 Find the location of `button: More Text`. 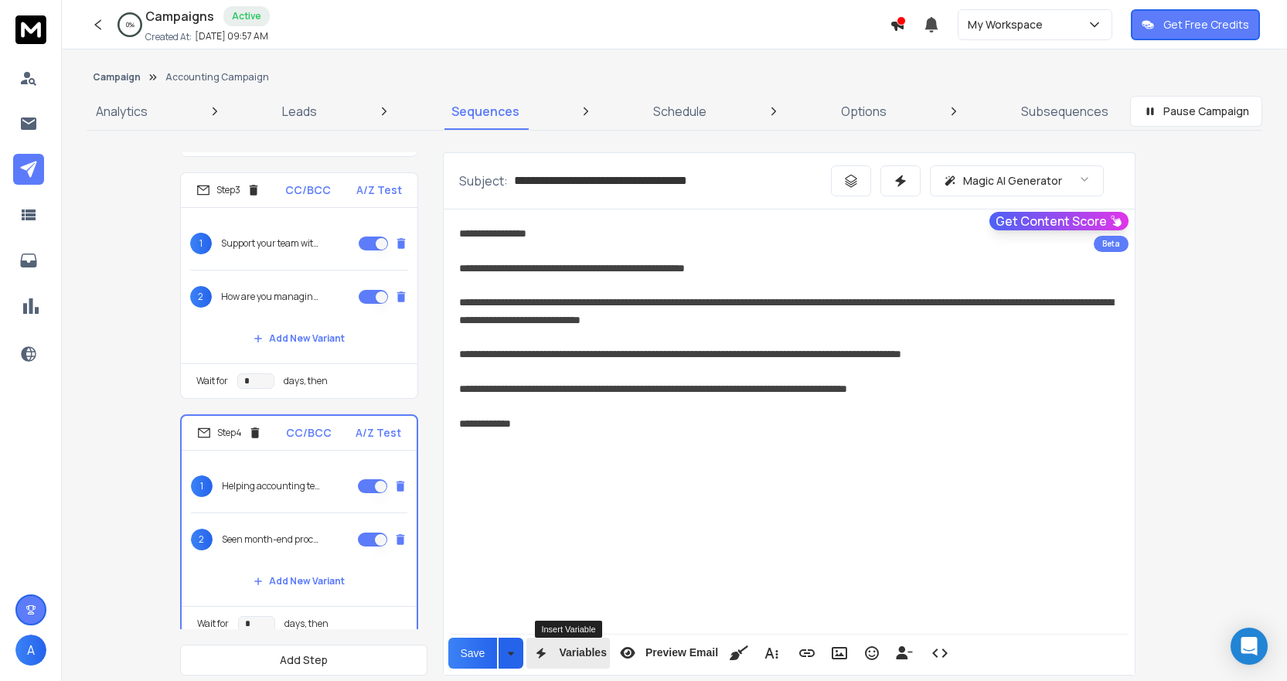

button: More Text is located at coordinates (772, 653).